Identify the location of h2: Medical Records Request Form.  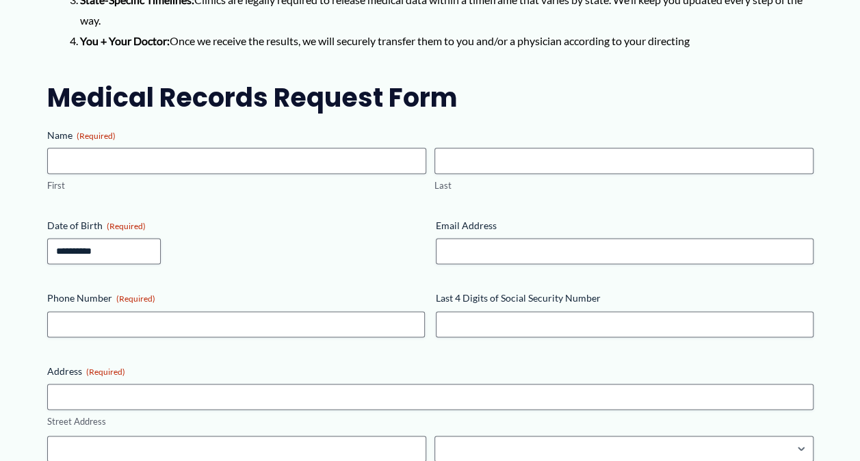
(430, 97).